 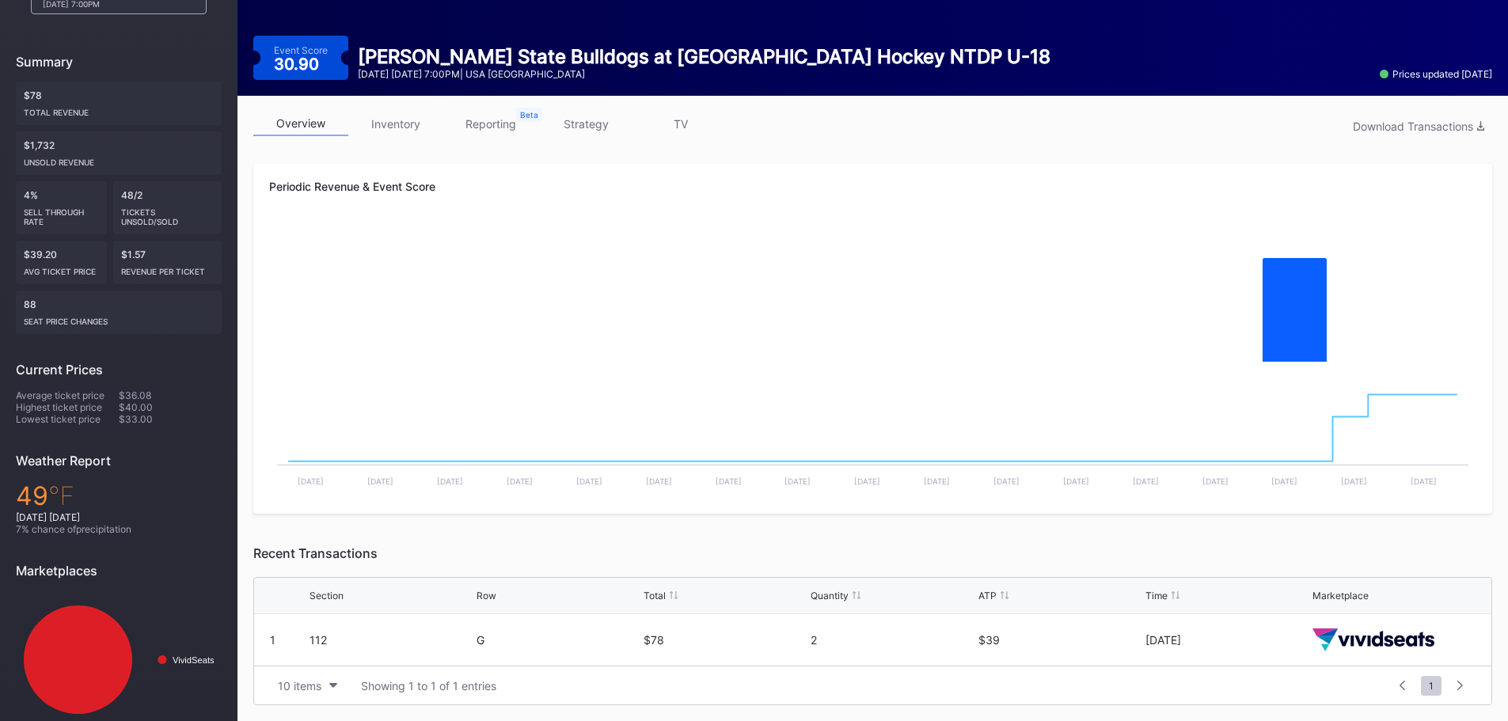 What do you see at coordinates (119, 159) in the screenshot?
I see `div: Unsold Revenue` at bounding box center [119, 159].